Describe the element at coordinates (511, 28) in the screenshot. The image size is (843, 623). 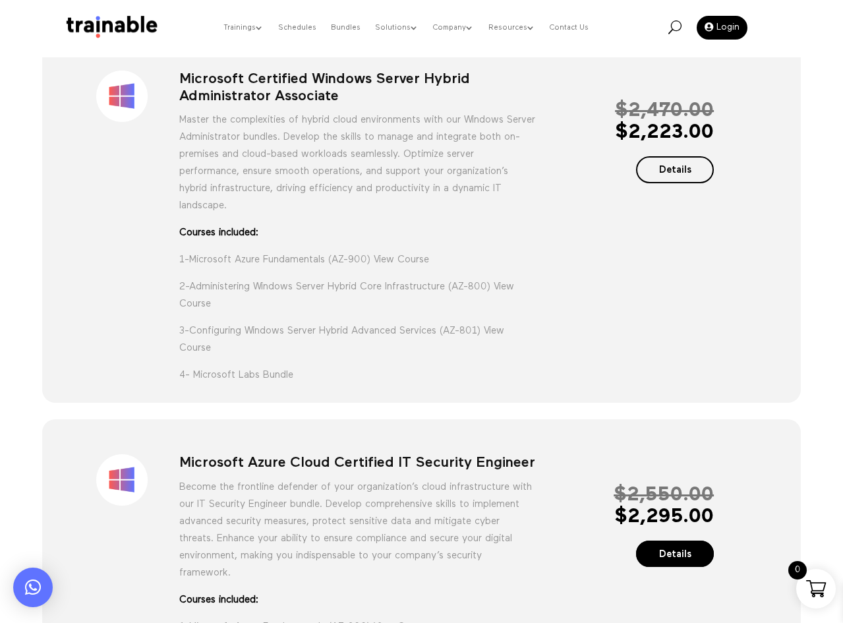
I see `a: Resources` at that location.